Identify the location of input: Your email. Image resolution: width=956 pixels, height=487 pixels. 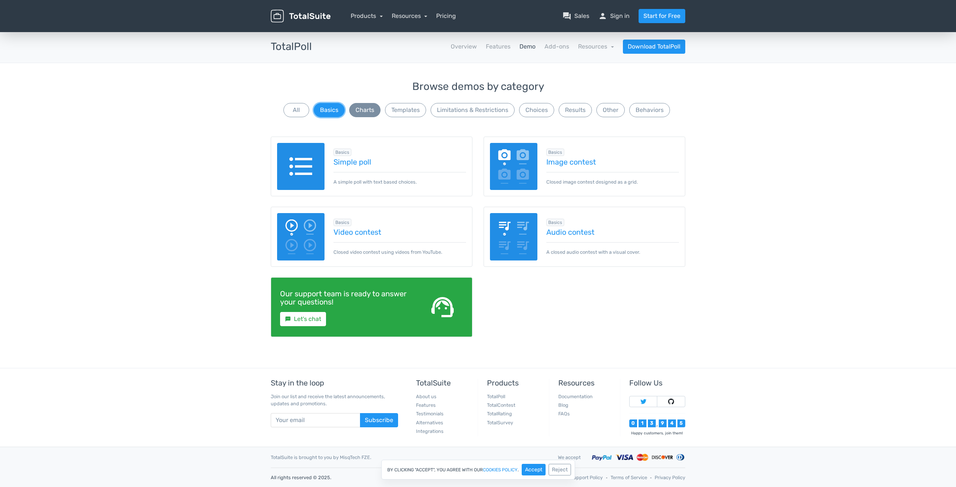
(316, 421).